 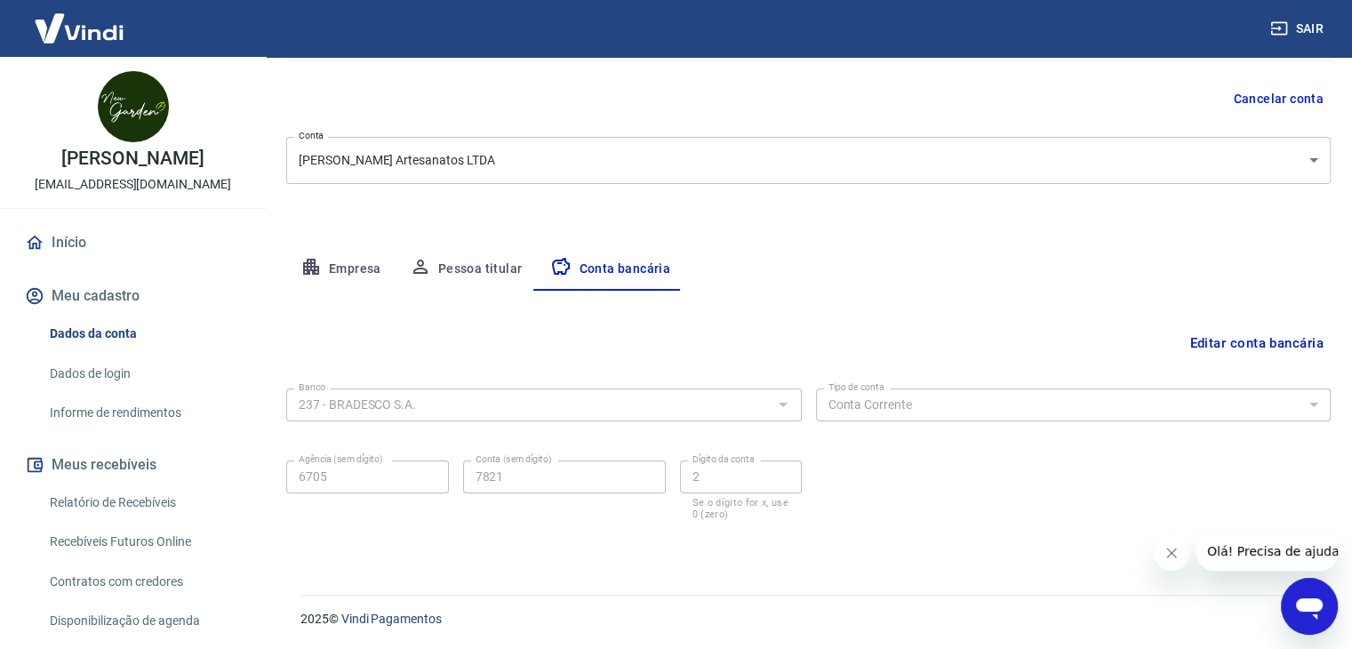 I want to click on a: Informe de rendimentos, so click(x=143, y=413).